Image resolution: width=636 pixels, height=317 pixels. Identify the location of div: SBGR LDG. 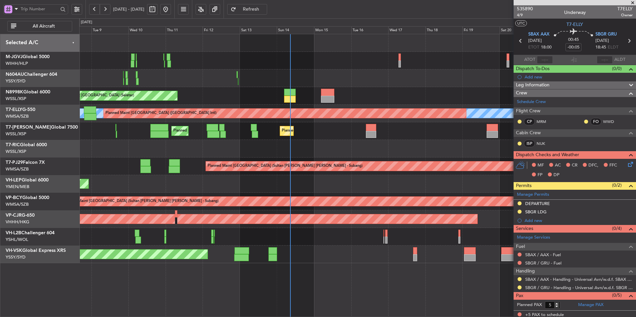
(536, 212).